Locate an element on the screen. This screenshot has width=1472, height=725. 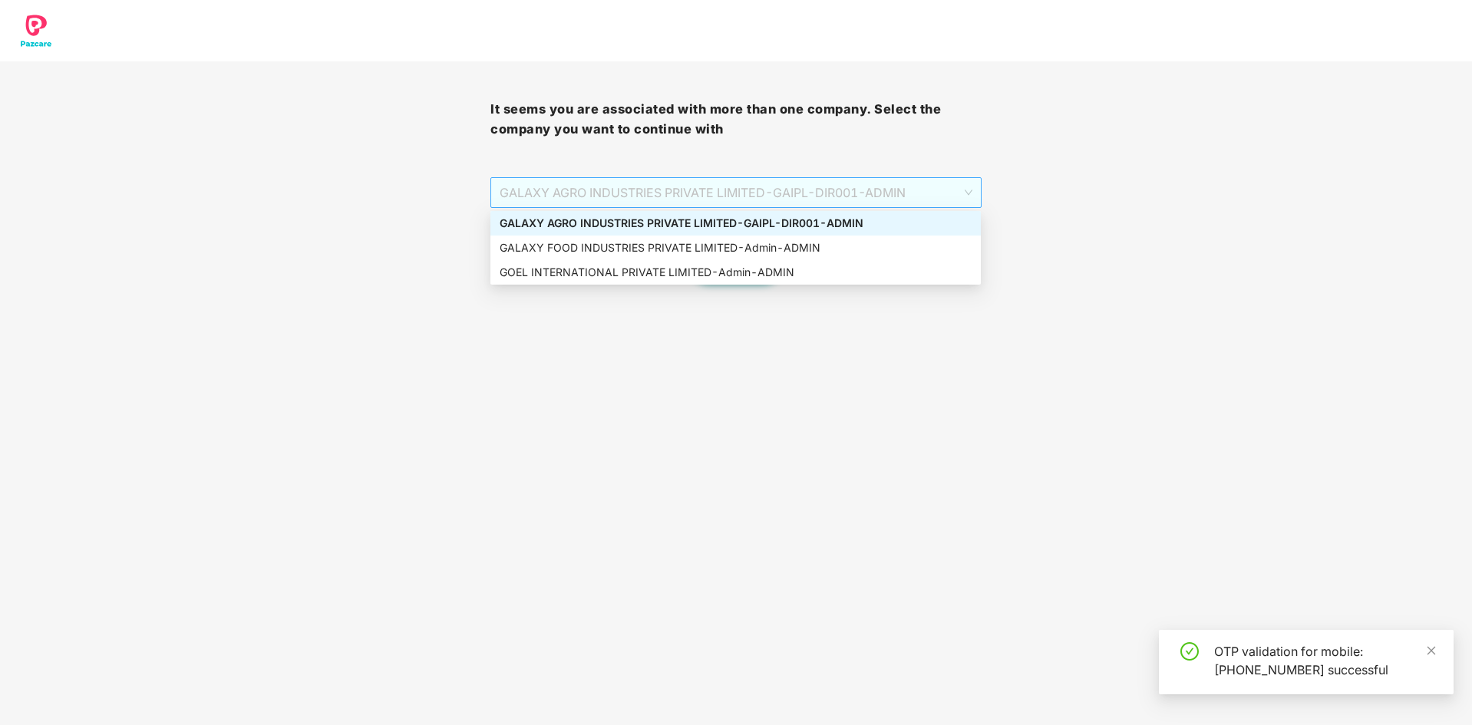
div: GOEL INTERNATIONAL PRIVATE LIMITED - Admin - ADMIN is located at coordinates (735, 272).